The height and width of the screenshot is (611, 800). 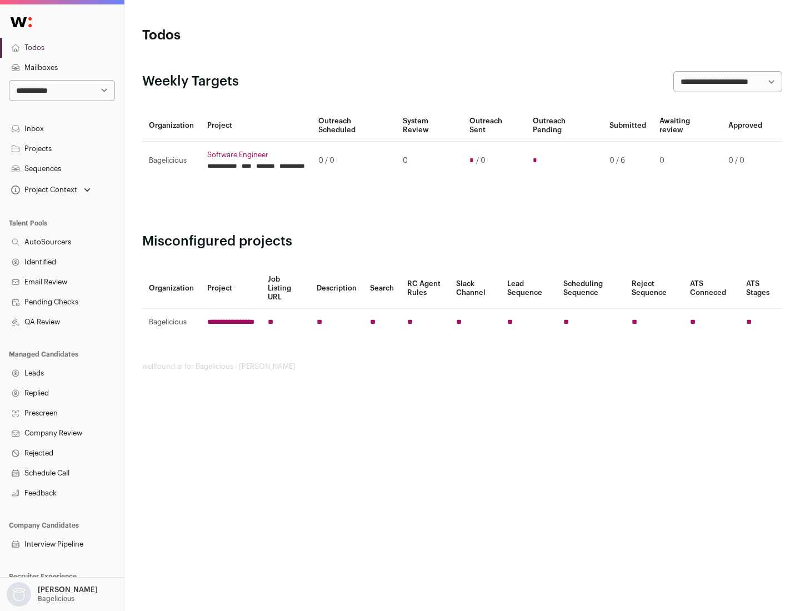 What do you see at coordinates (528, 288) in the screenshot?
I see `th: Lead Sequence` at bounding box center [528, 288].